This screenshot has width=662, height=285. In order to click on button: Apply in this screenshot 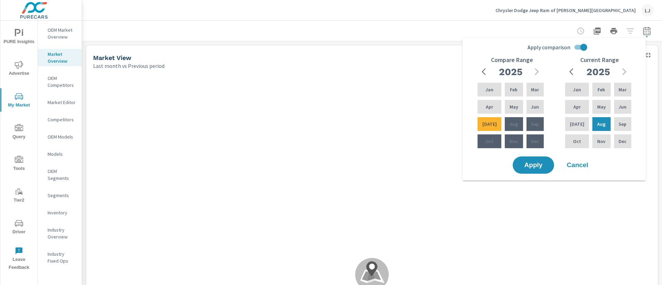, I will do `click(534, 165)`.